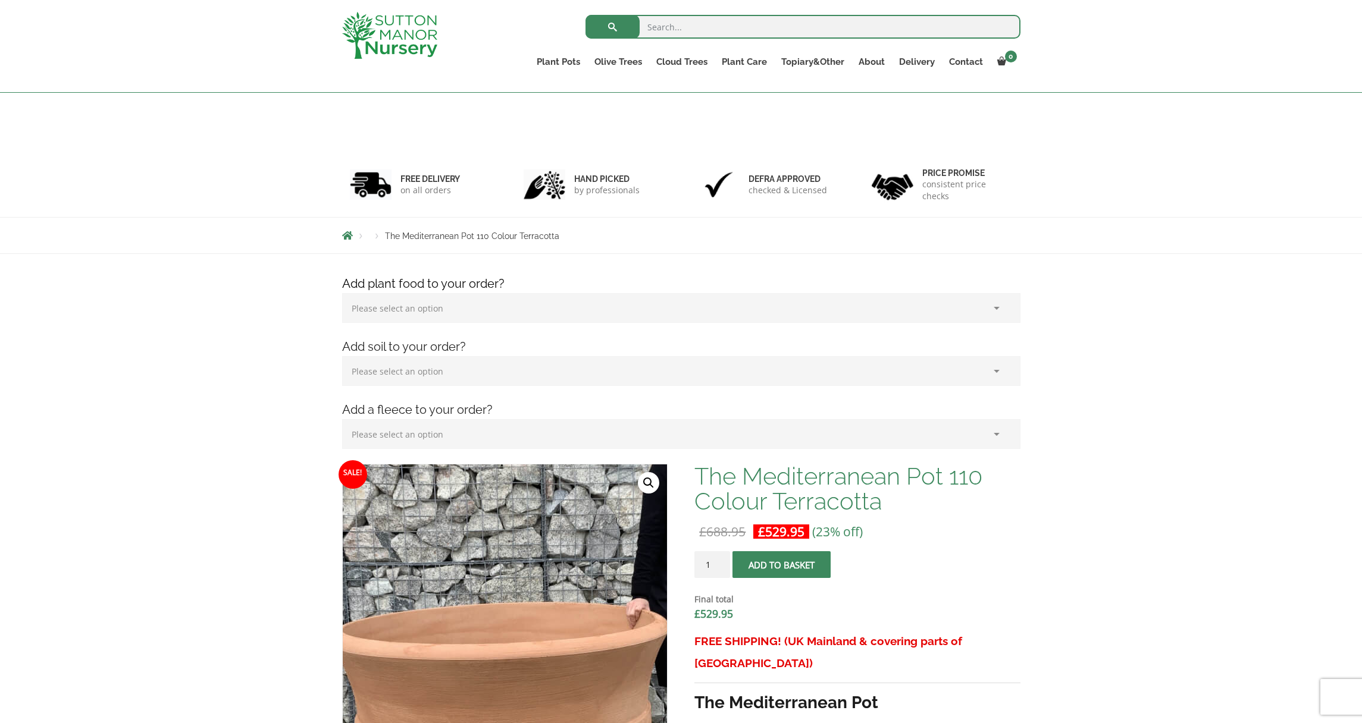  What do you see at coordinates (781, 565) in the screenshot?
I see `button: Add to basket` at bounding box center [781, 565].